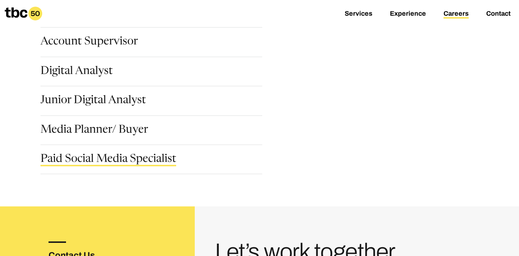 This screenshot has width=519, height=256. What do you see at coordinates (456, 14) in the screenshot?
I see `a: Careers` at bounding box center [456, 14].